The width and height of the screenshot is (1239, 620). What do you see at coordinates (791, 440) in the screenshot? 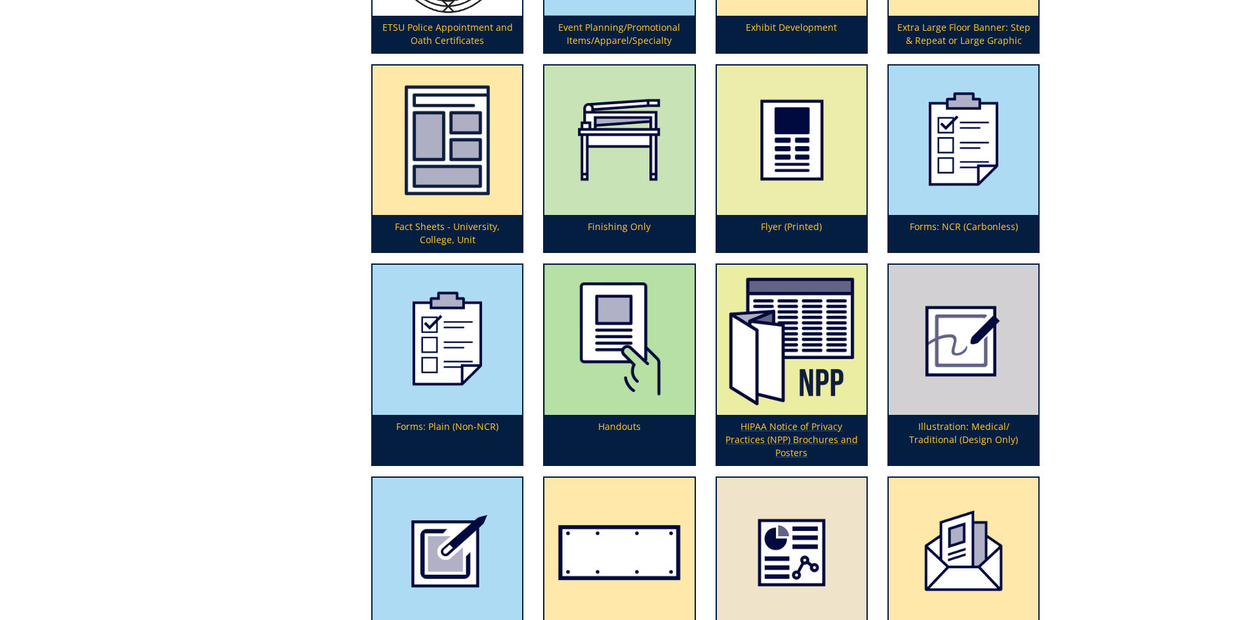
I see `p: HIPAA Notice of Privacy Practices (NPP) Brochures and Posters` at bounding box center [791, 440].